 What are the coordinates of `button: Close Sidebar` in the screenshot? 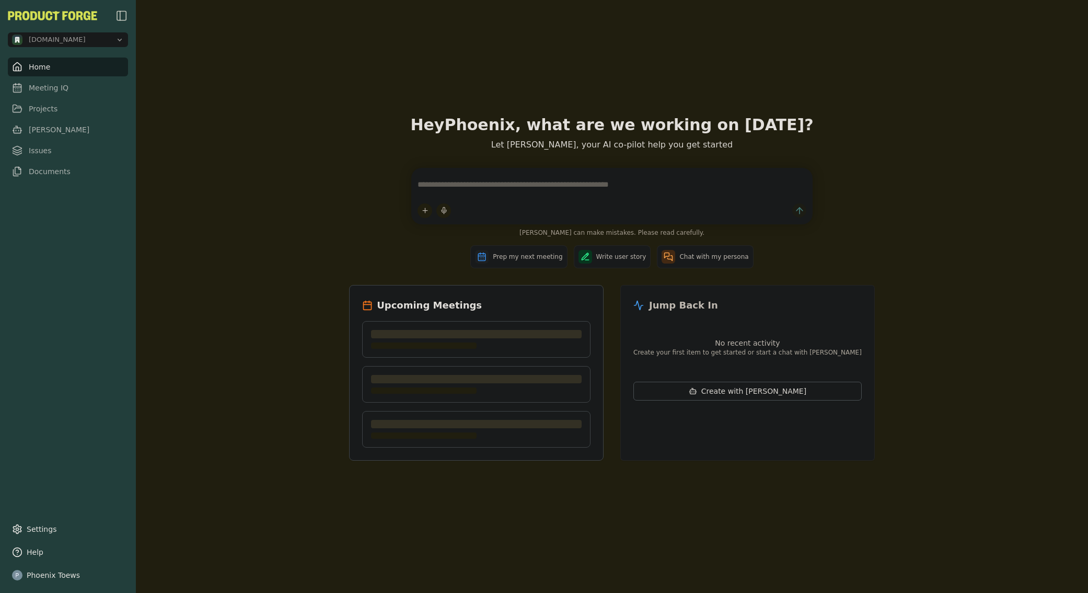 It's located at (122, 16).